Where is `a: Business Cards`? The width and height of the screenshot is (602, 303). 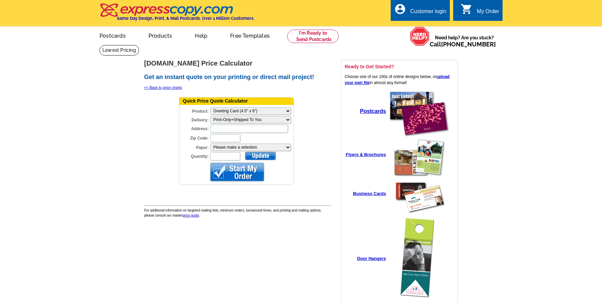
a: Business Cards is located at coordinates (370, 194).